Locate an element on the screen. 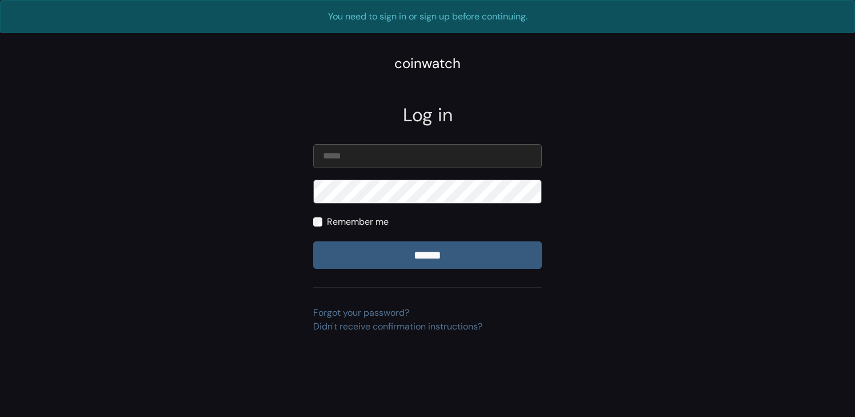 The image size is (855, 417). a: Forgot your password? is located at coordinates (361, 312).